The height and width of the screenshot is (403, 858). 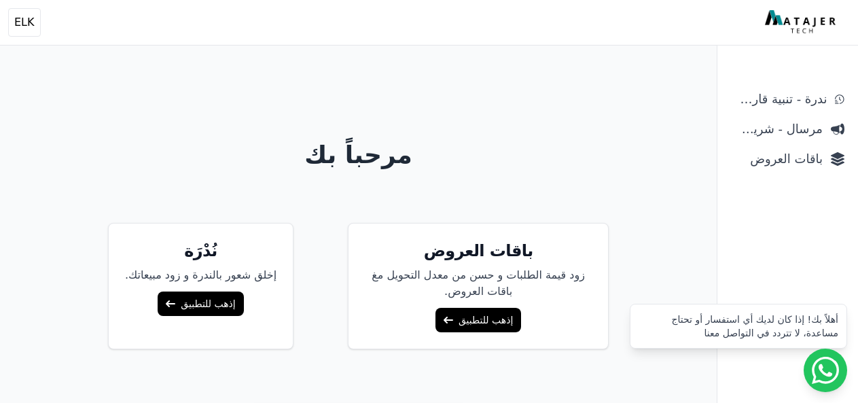 I want to click on h5: نُدْرَة, so click(x=200, y=251).